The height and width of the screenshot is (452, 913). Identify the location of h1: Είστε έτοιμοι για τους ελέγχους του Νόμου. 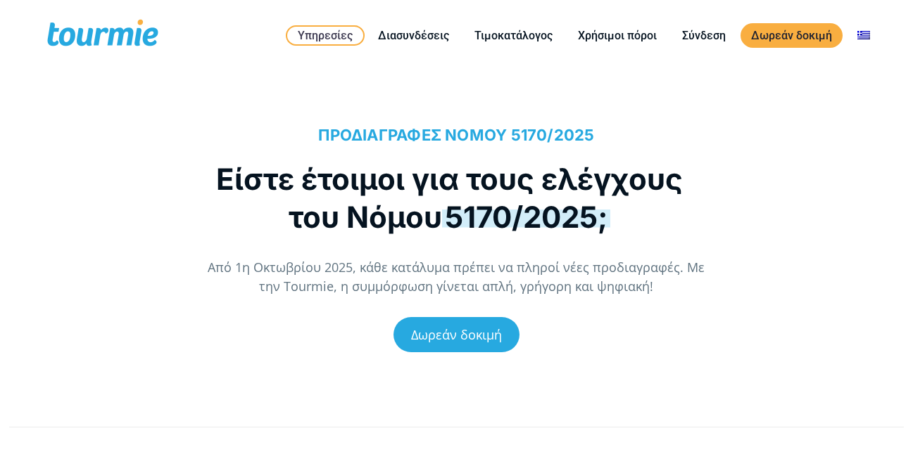
(449, 198).